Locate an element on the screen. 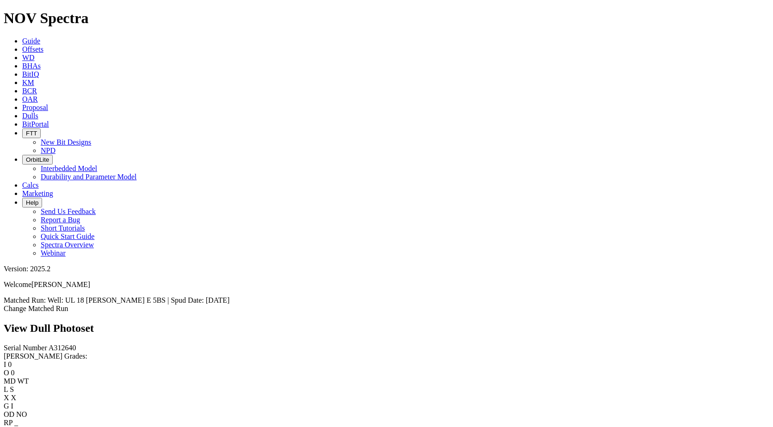 Image resolution: width=773 pixels, height=427 pixels. a: Change Matched Run is located at coordinates (36, 309).